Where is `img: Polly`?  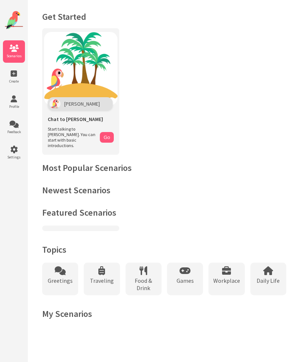 img: Polly is located at coordinates (55, 104).